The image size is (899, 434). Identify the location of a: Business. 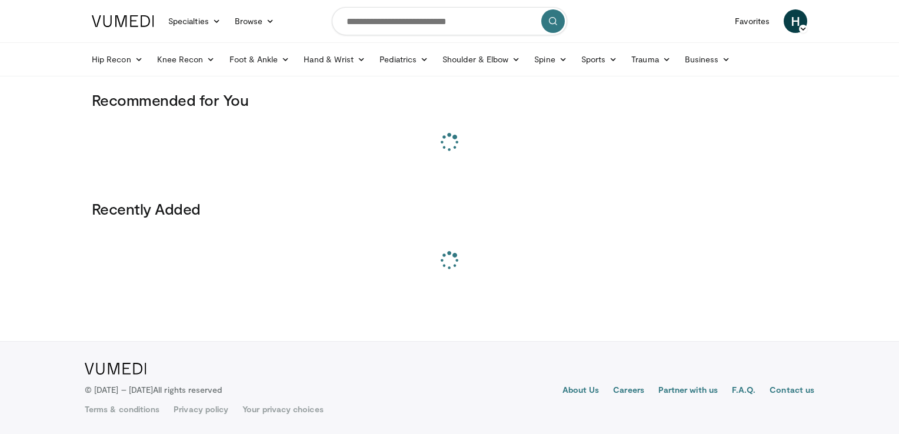
(708, 59).